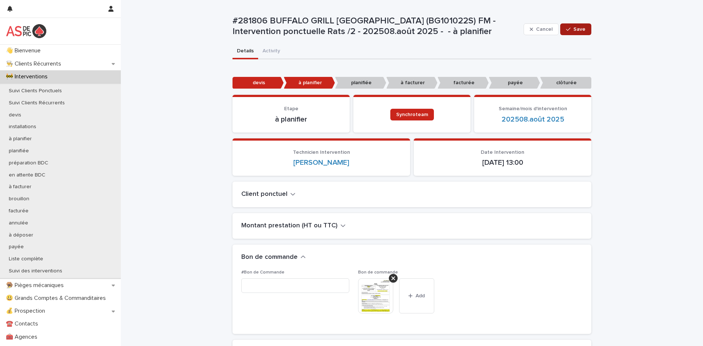  I want to click on p: Suivi Clients Récurrents, so click(37, 103).